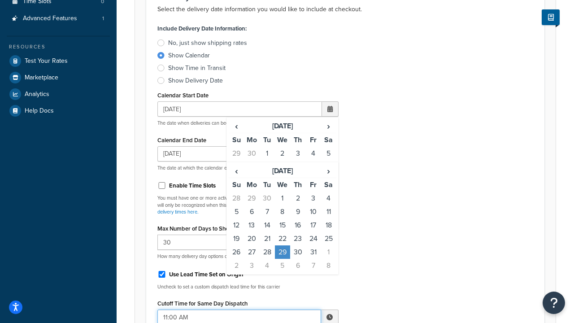  I want to click on div: Show Calendar, so click(189, 56).